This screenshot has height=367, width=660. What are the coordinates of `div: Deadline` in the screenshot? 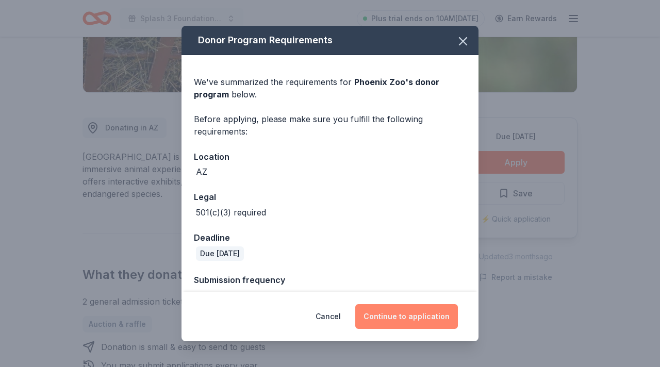 It's located at (330, 238).